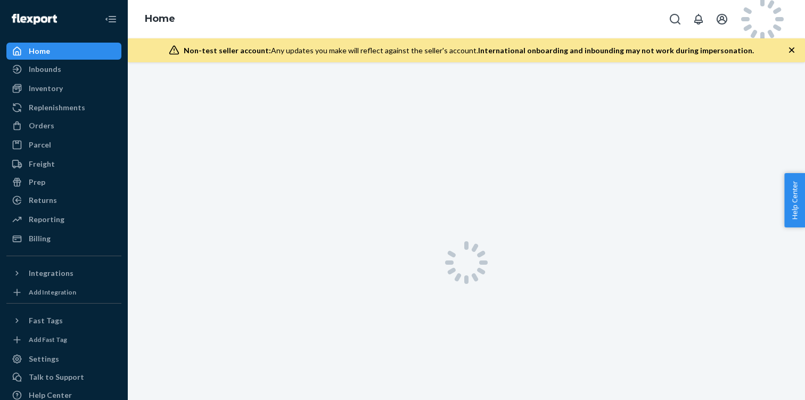 This screenshot has height=400, width=805. I want to click on ol: breadcrumbs, so click(160, 19).